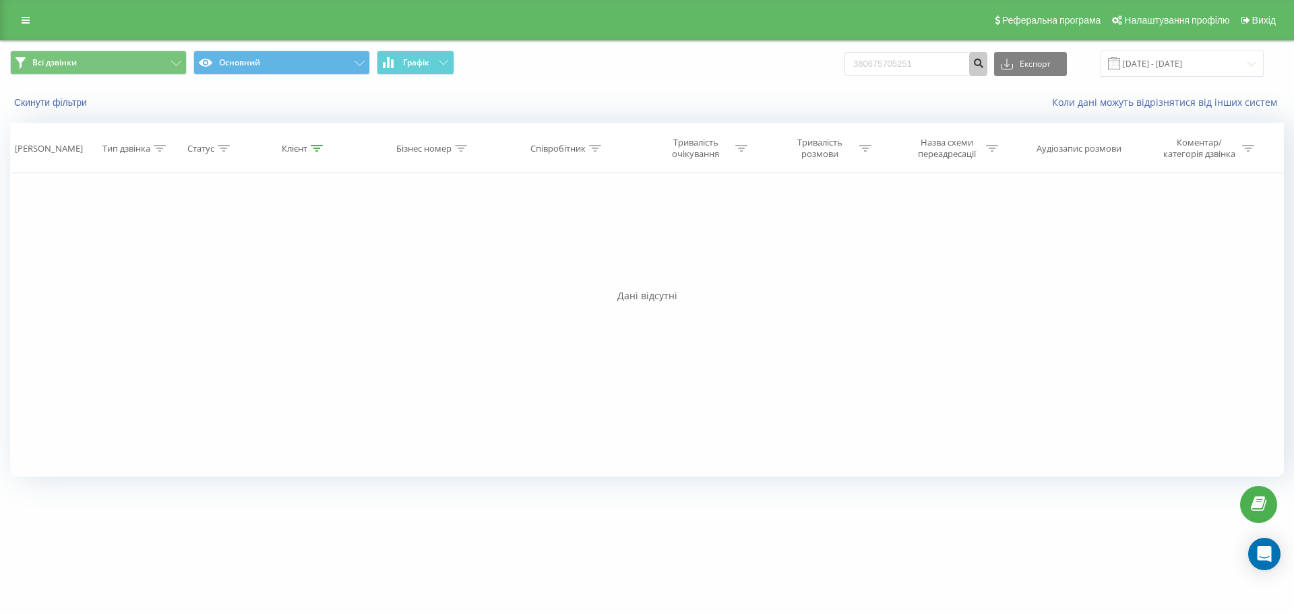  I want to click on div: Бізнес номер, so click(424, 148).